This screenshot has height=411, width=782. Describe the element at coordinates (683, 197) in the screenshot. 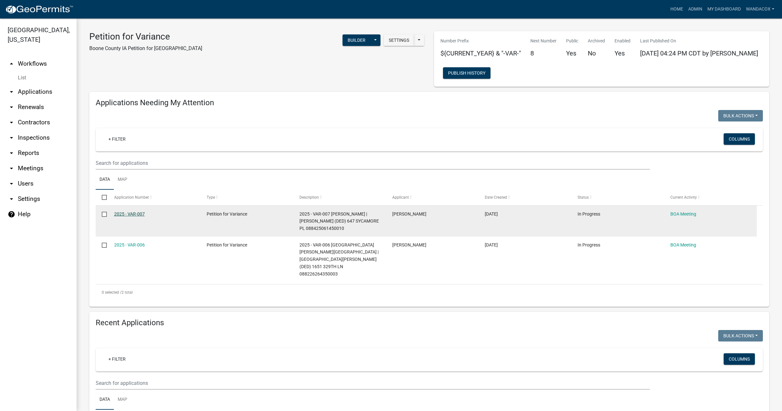

I see `span: Current Activity` at that location.